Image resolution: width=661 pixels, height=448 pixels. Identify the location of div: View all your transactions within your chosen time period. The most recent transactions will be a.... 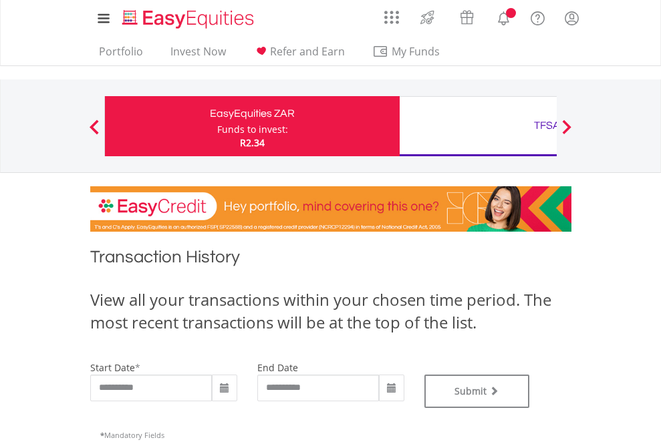
(331, 311).